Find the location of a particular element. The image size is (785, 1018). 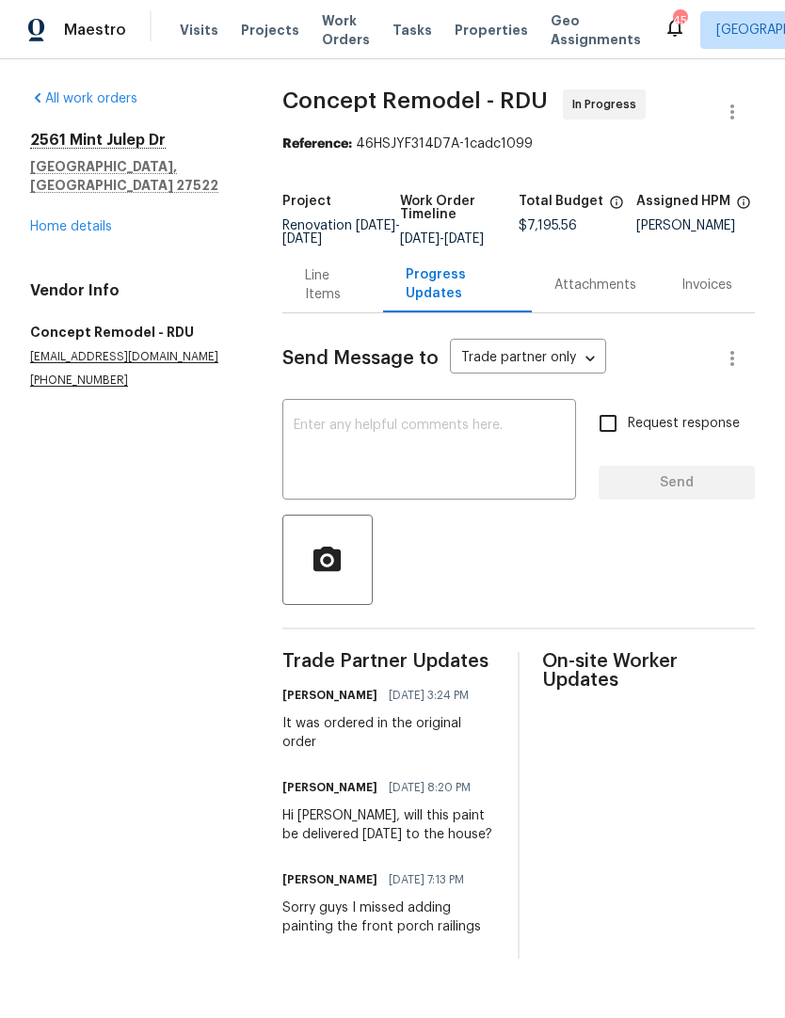

span: The total cost of line items that have been proposed by Opendoor. This sum includes line items th... is located at coordinates (616, 207).